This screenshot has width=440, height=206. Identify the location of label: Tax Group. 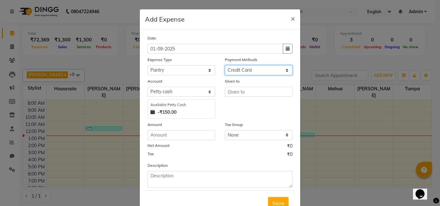
(234, 125).